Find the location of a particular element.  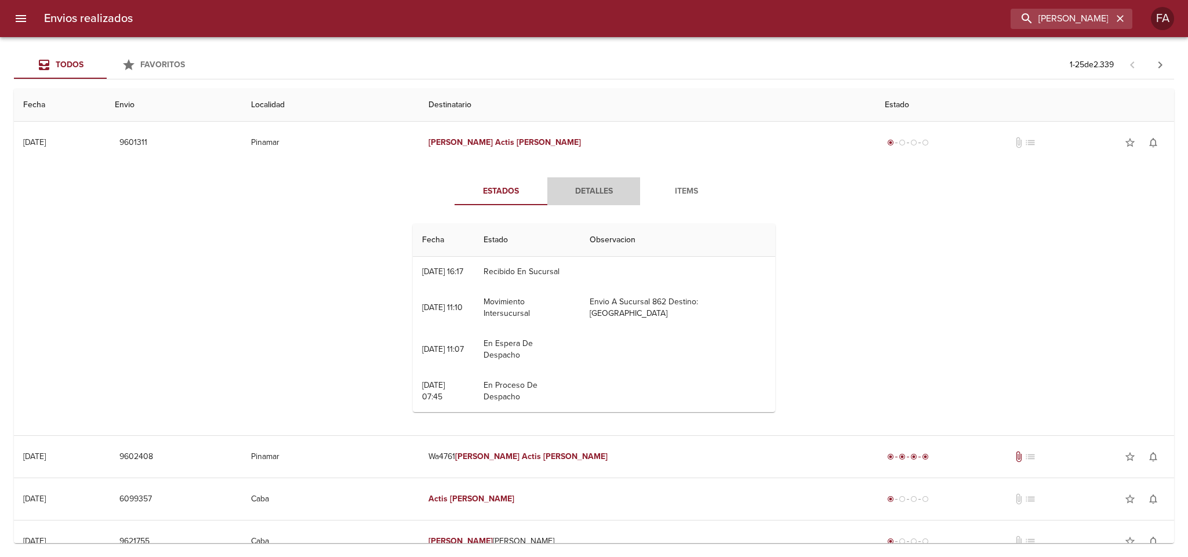

div: FA is located at coordinates (1162, 19).